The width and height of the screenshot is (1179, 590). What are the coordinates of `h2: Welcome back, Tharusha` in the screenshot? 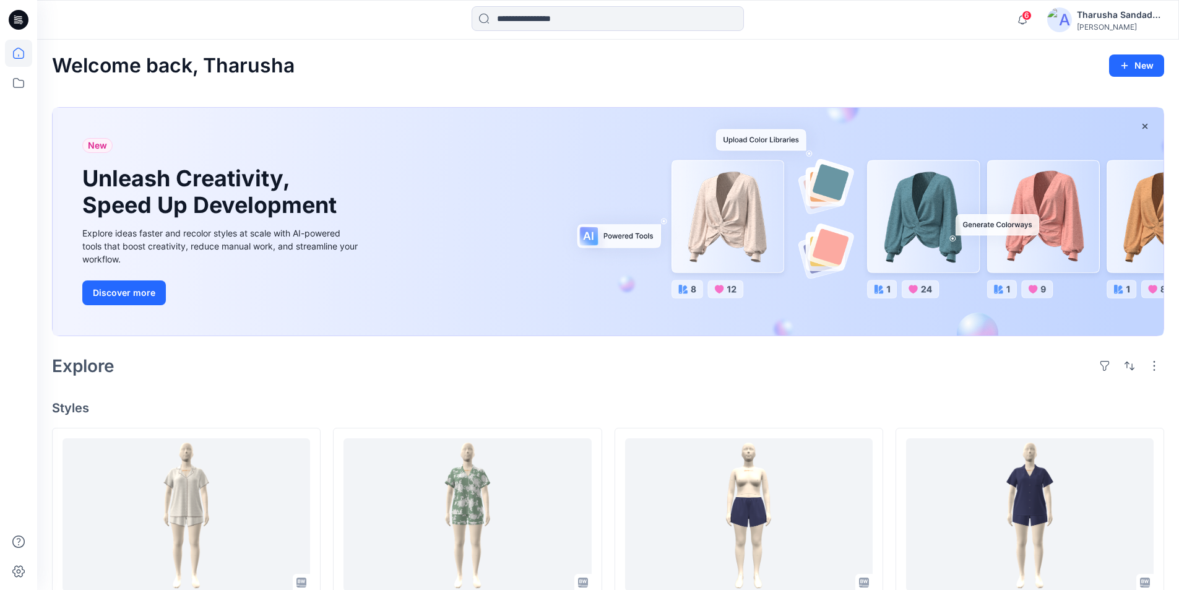 It's located at (173, 66).